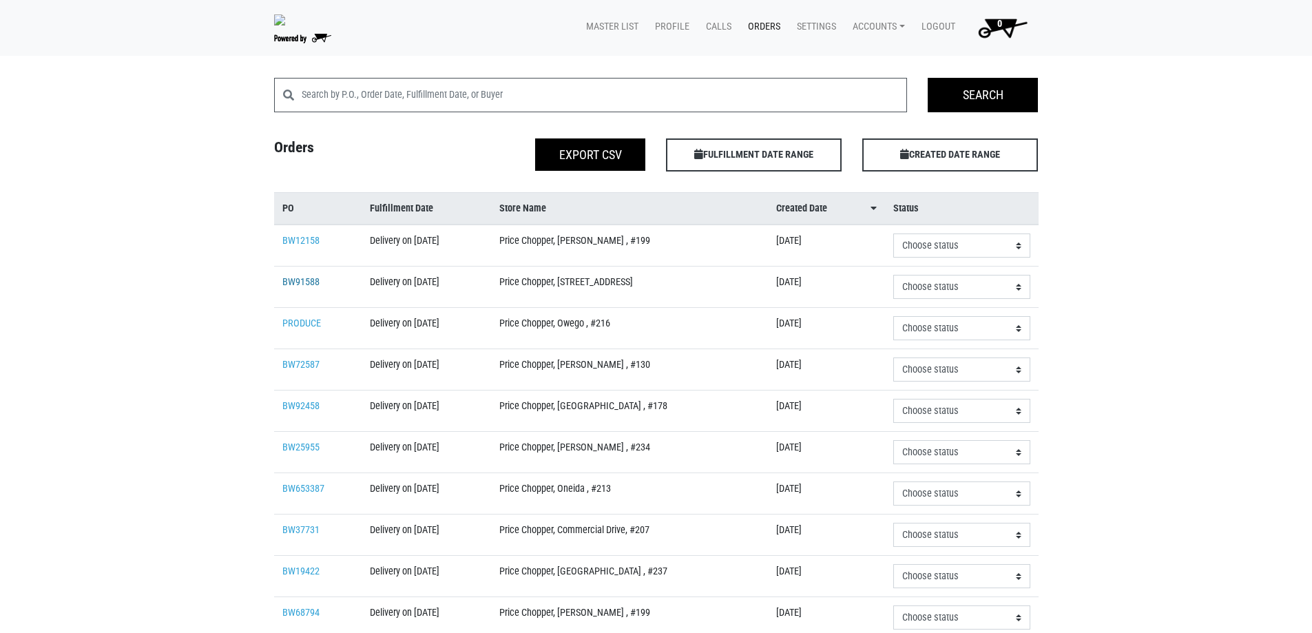 The width and height of the screenshot is (1312, 633). Describe the element at coordinates (280, 20) in the screenshot. I see `img: original-fc7597fdc6adbb9d0e2ae620e786d1a2.jpg` at that location.